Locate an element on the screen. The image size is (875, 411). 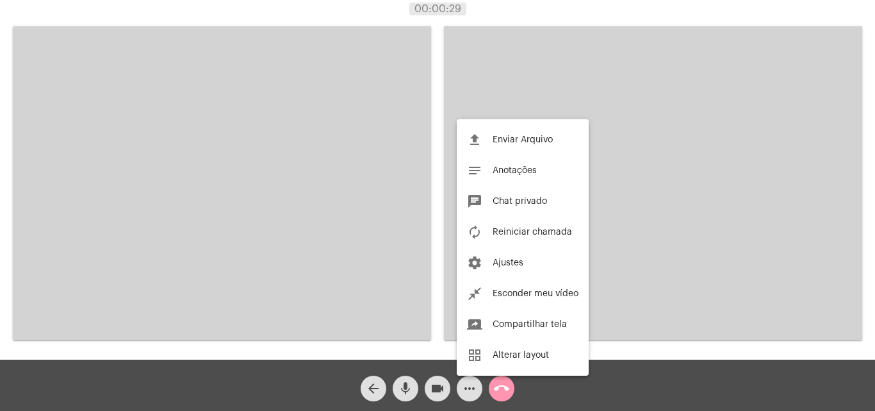
span: Ajustes is located at coordinates (508, 263).